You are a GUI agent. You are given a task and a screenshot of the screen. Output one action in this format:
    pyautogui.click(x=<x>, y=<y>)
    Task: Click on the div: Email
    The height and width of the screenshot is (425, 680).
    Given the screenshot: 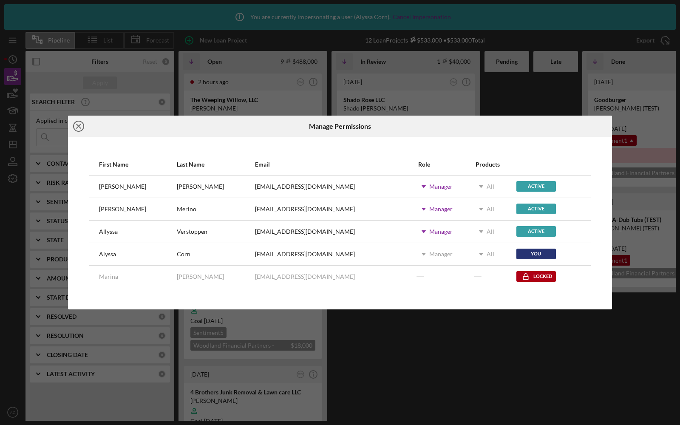 What is the action you would take?
    pyautogui.click(x=336, y=164)
    